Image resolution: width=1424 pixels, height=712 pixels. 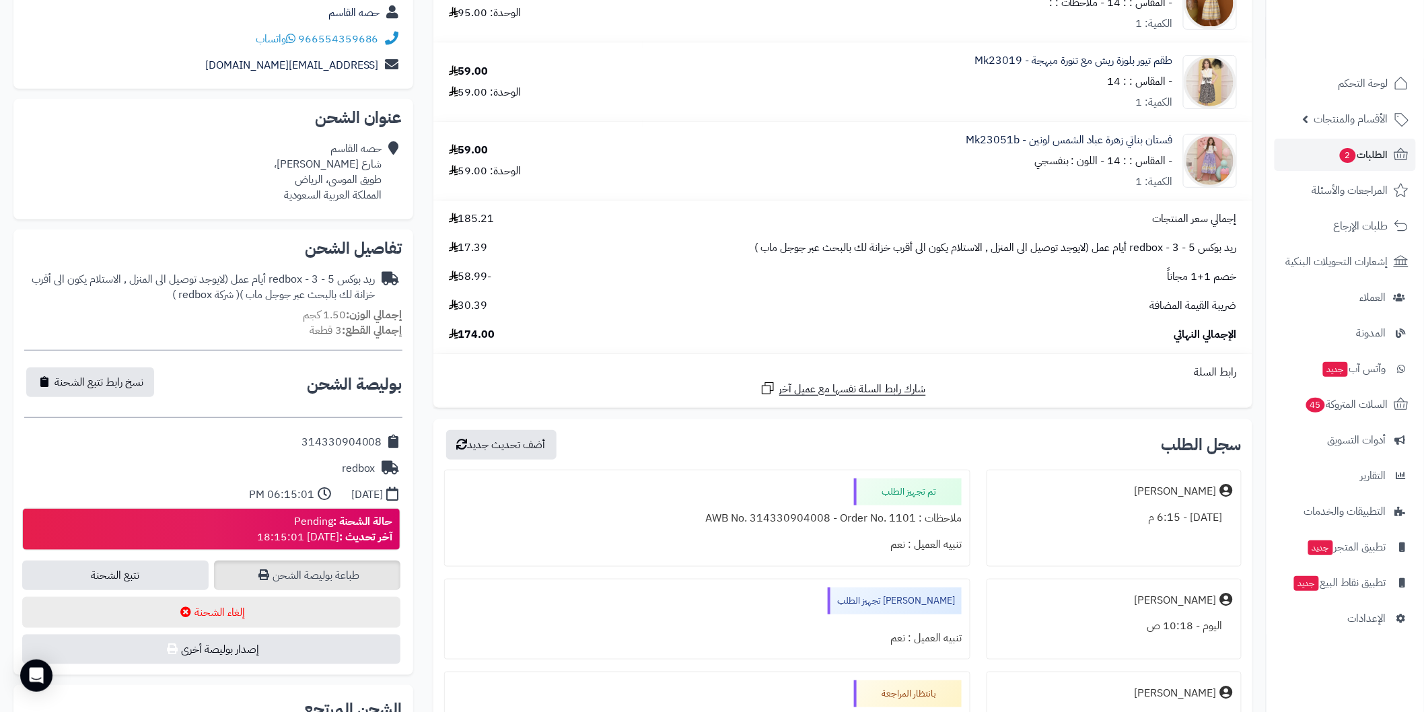 What do you see at coordinates (1350, 191) in the screenshot?
I see `span: المراجعات والأسئلة` at bounding box center [1350, 191].